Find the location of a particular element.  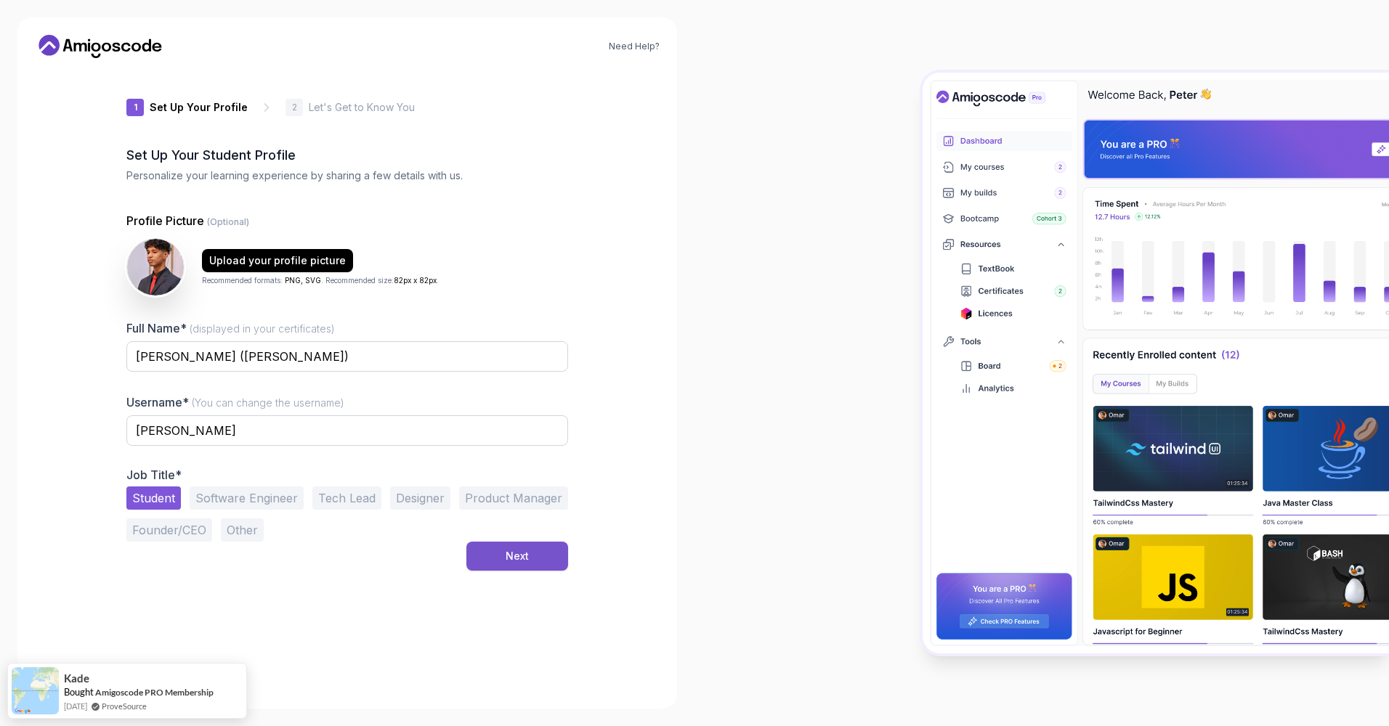

a: ProveSource is located at coordinates (124, 706).